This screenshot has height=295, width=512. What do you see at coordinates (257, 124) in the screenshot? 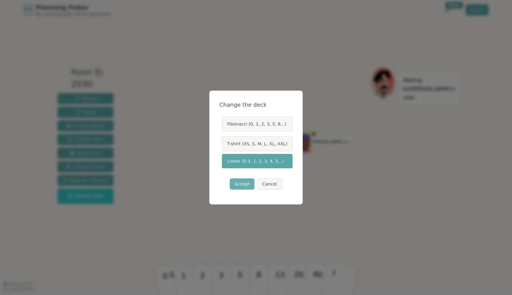
I see `label: Fibonacci (0, 1, 2, 3, 5, 8...)` at bounding box center [257, 124].